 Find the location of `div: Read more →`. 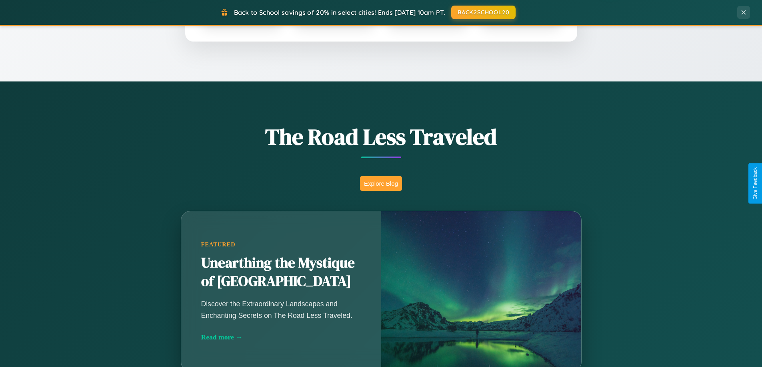

div: Read more → is located at coordinates (281, 337).